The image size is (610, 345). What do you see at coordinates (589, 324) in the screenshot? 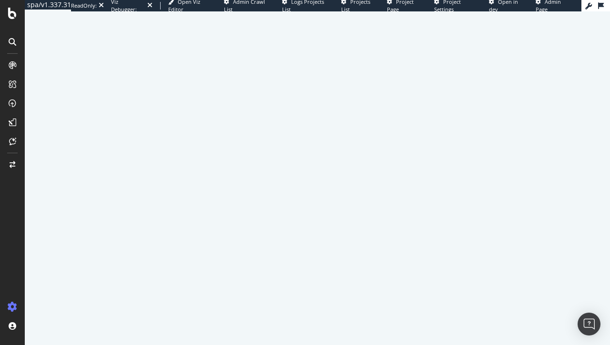
I see `div: Open Intercom Messenger` at bounding box center [589, 324].